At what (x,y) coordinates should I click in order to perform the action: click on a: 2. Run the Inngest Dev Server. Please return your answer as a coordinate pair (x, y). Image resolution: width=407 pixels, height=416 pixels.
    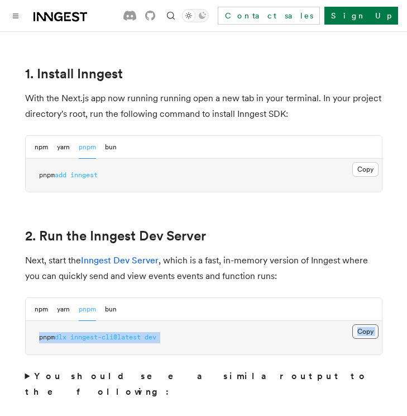
    Looking at the image, I should click on (116, 236).